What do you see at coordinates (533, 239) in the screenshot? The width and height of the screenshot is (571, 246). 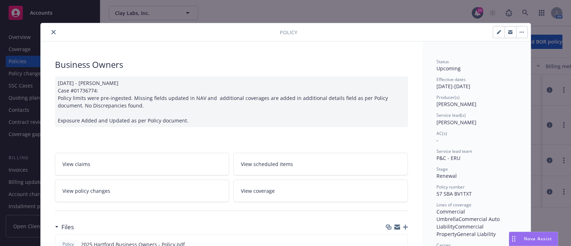 I see `button: Nova Assist` at bounding box center [533, 239].